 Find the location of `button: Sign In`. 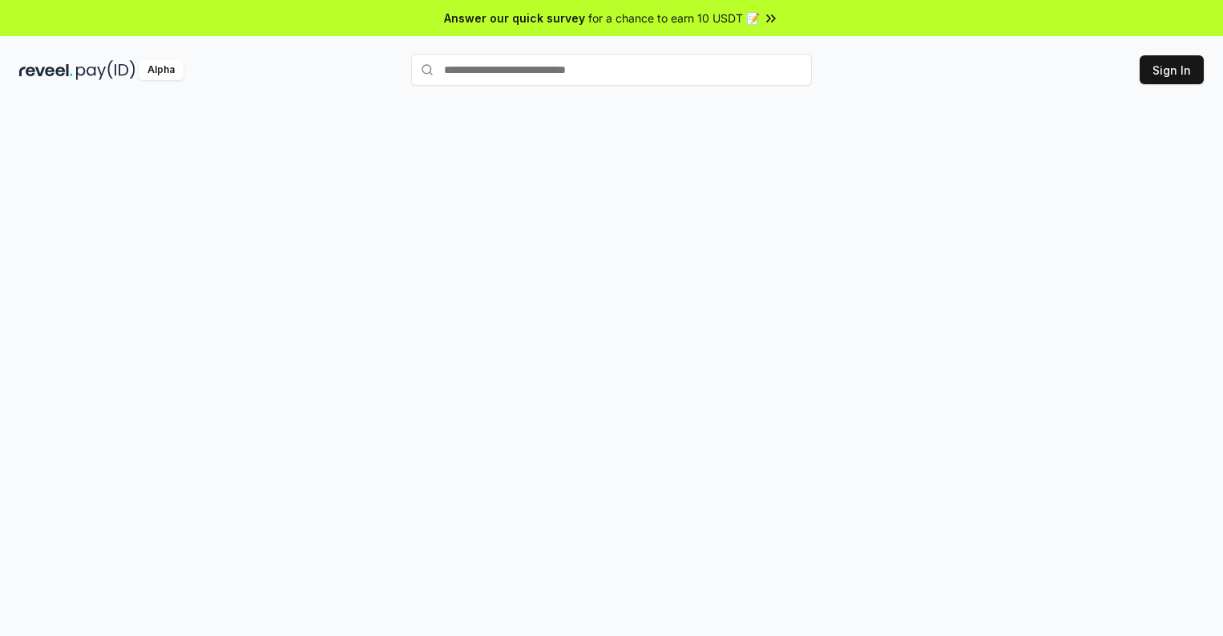

button: Sign In is located at coordinates (1172, 70).